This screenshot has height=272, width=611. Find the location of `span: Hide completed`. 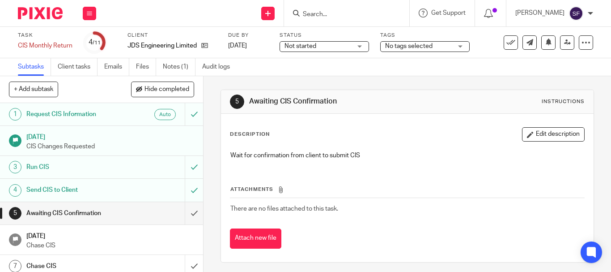

span: Hide completed is located at coordinates (167, 89).